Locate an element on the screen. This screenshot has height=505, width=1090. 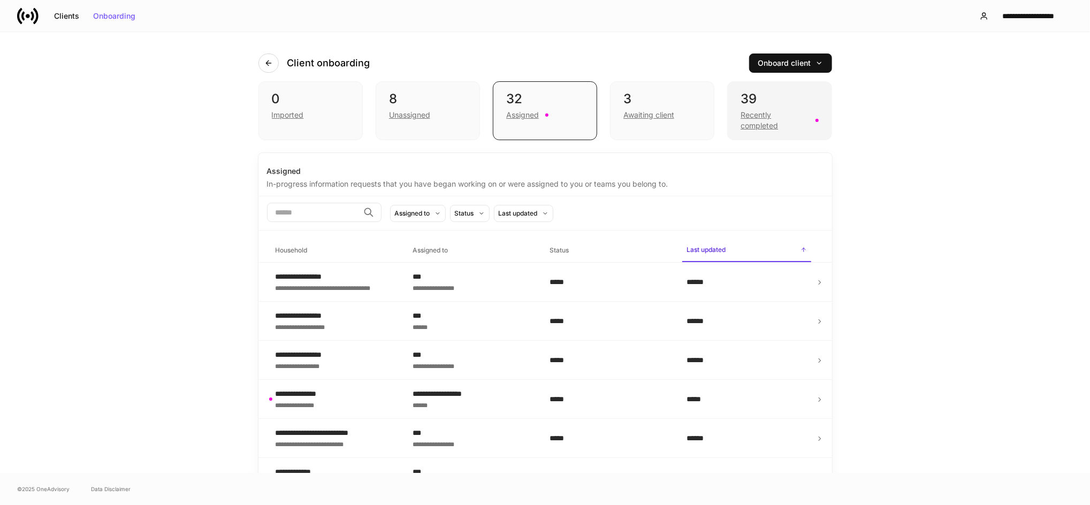
h4: Client onboarding is located at coordinates (329, 63).